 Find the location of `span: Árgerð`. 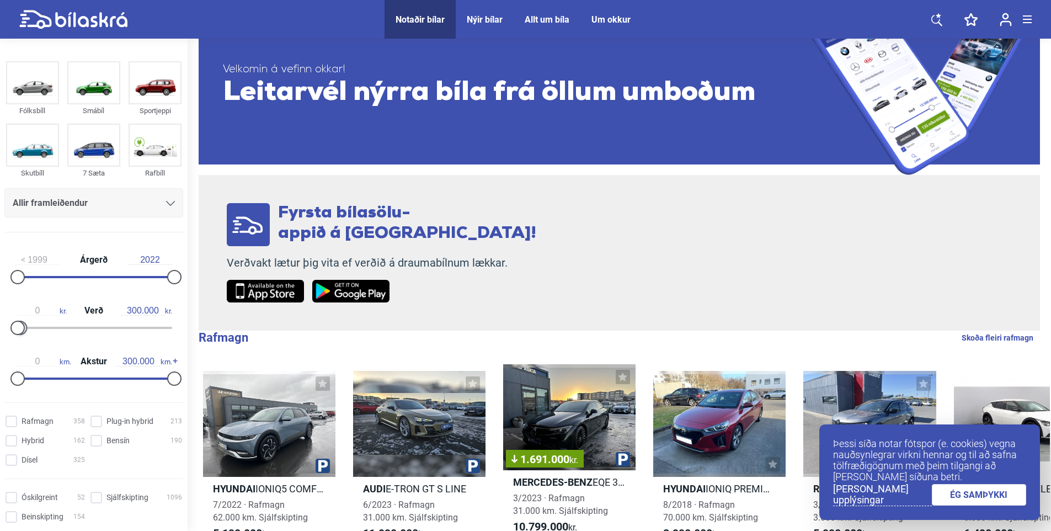

span: Árgerð is located at coordinates (94, 260).